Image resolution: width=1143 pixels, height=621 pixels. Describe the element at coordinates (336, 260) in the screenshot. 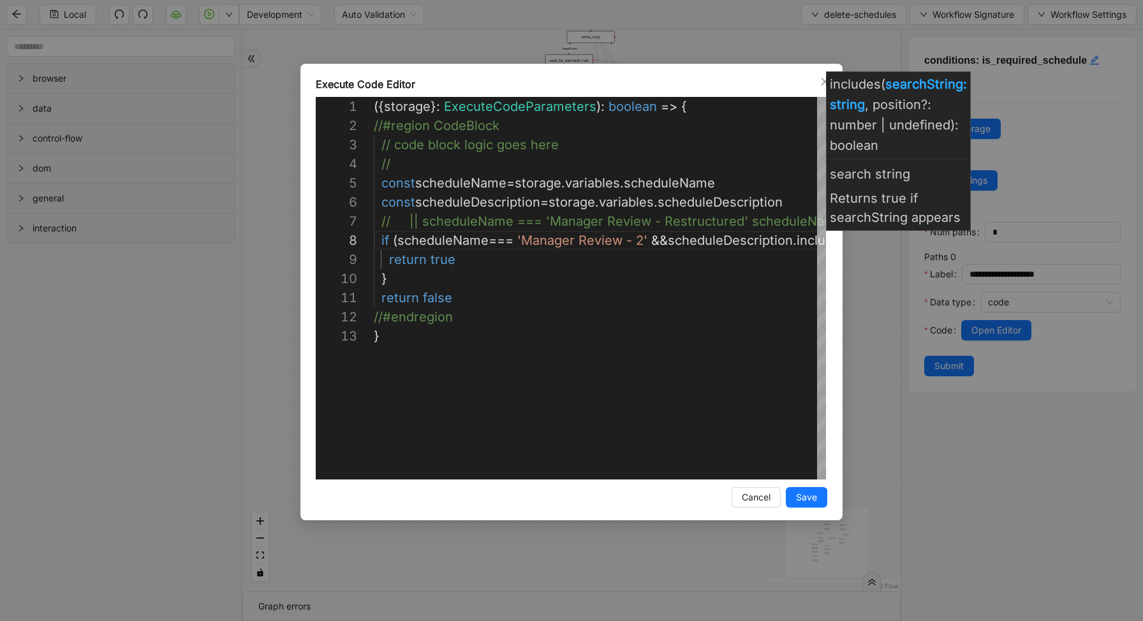

I see `div: 9` at that location.